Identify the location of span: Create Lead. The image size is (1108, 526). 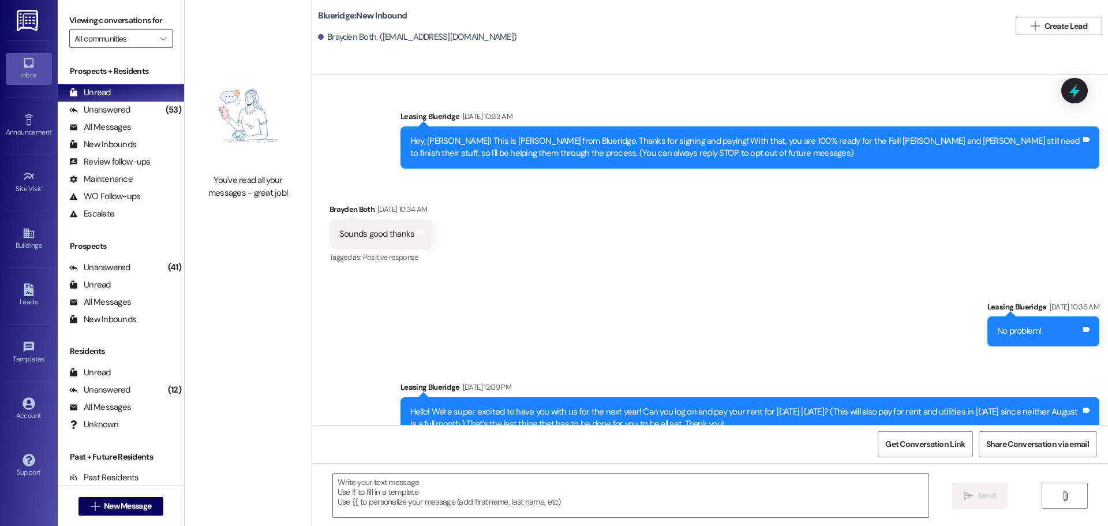
(1066, 26).